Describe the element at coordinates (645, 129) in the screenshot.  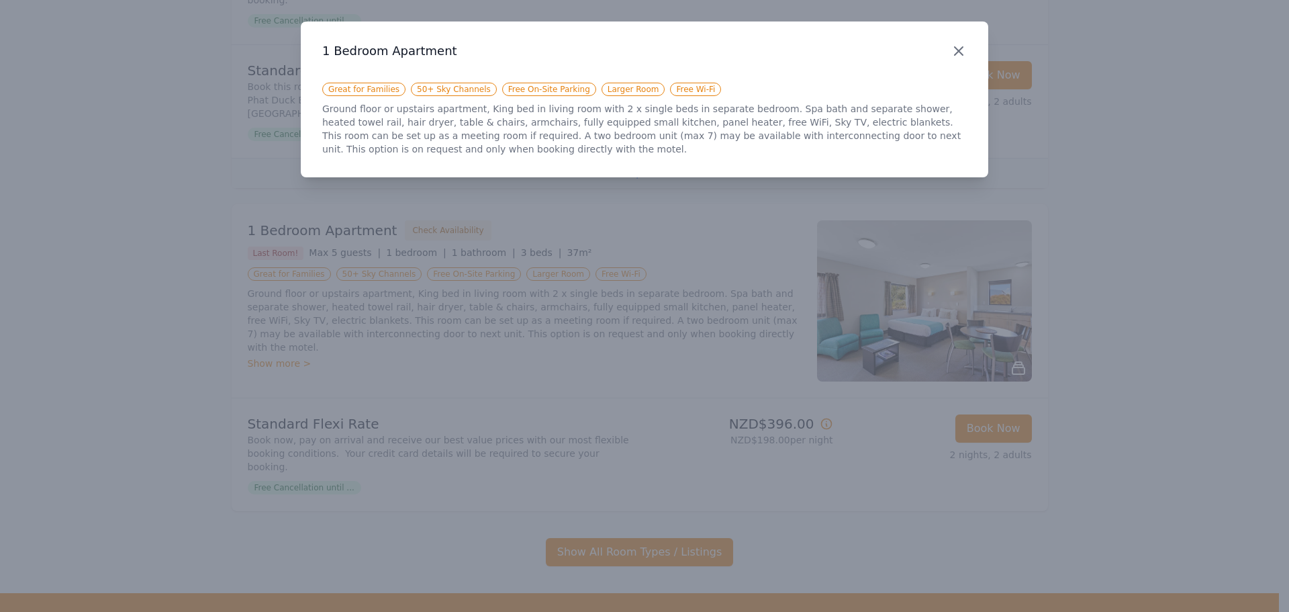
I see `p: Ground floor or upstairs apartment, King bed in living room with 2 x single beds in separate bedr...` at that location.